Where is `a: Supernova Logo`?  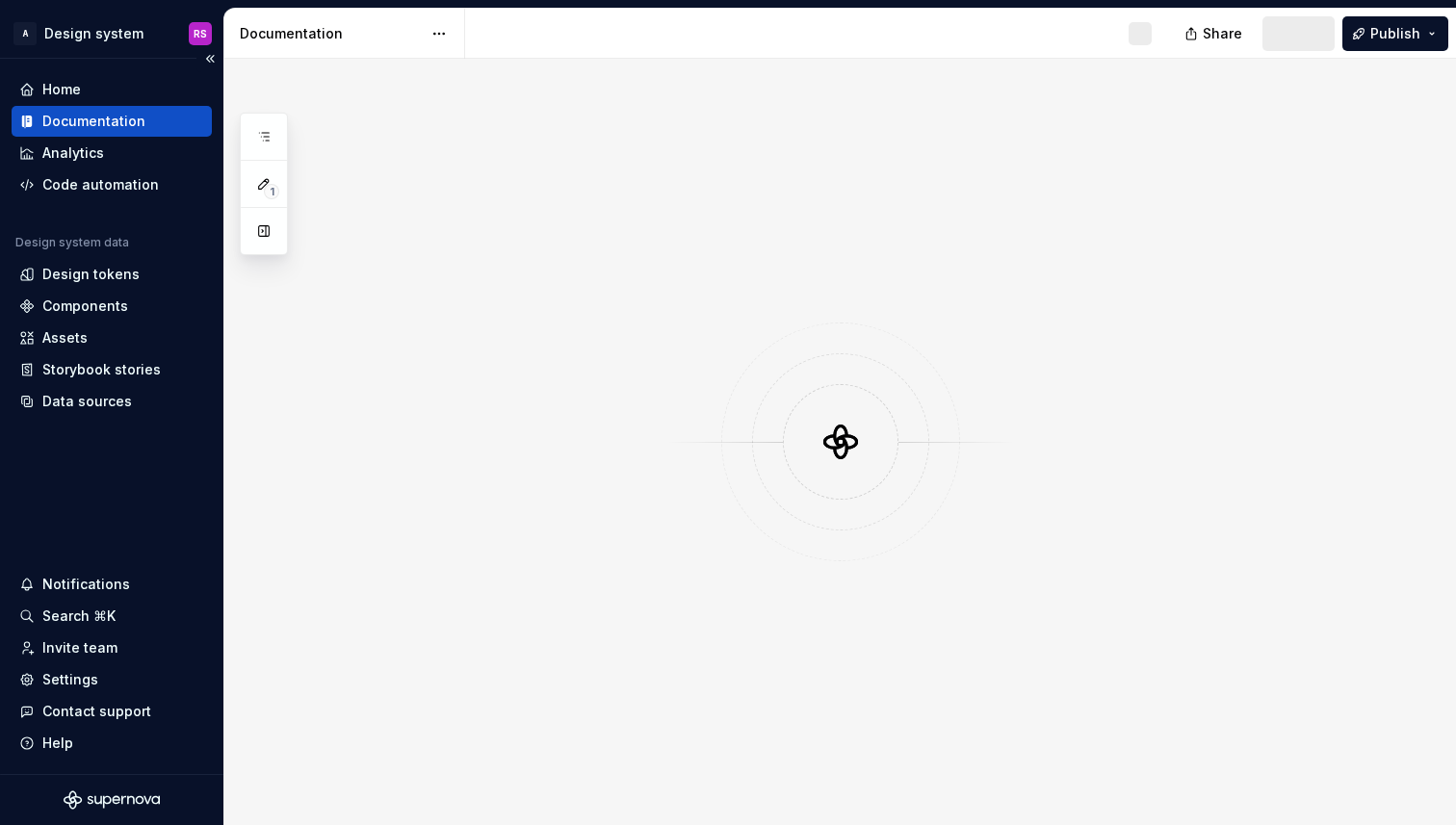
a: Supernova Logo is located at coordinates (112, 800).